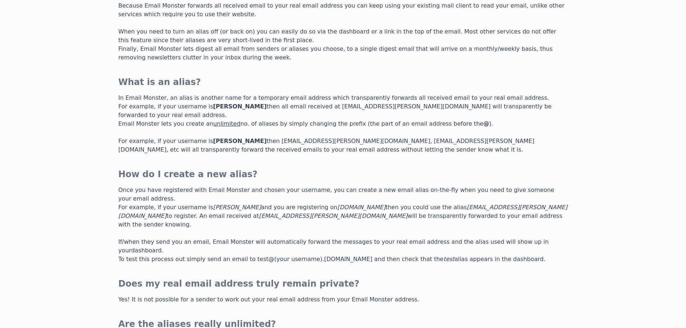 Image resolution: width=686 pixels, height=328 pixels. Describe the element at coordinates (343, 82) in the screenshot. I see `h3: What is an alias?` at that location.